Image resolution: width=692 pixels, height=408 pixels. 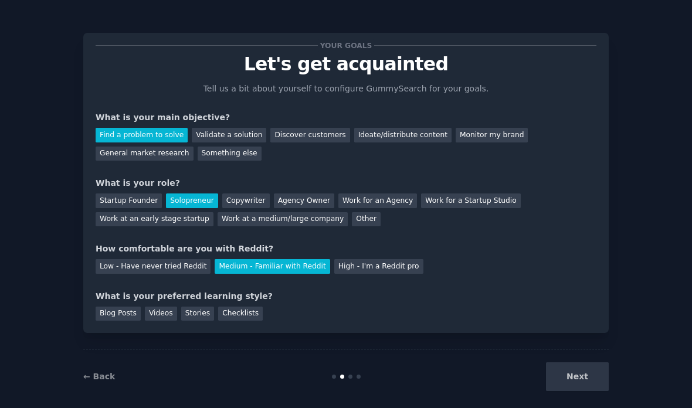 I want to click on p: Let's get acquainted, so click(x=346, y=64).